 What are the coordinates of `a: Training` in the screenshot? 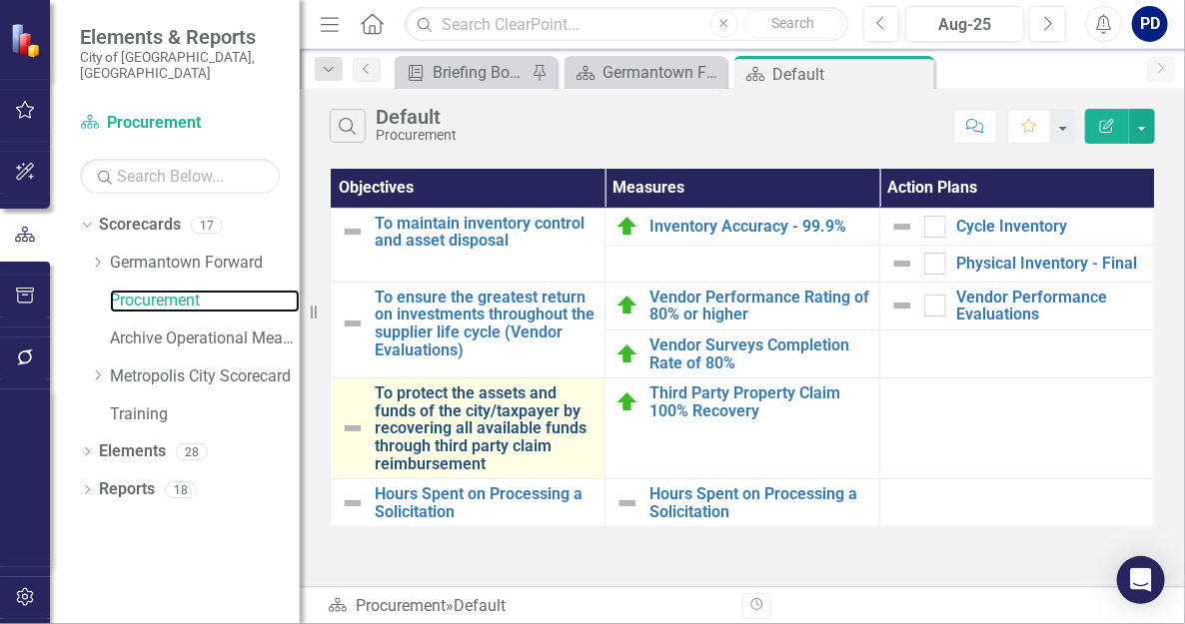 It's located at (205, 415).